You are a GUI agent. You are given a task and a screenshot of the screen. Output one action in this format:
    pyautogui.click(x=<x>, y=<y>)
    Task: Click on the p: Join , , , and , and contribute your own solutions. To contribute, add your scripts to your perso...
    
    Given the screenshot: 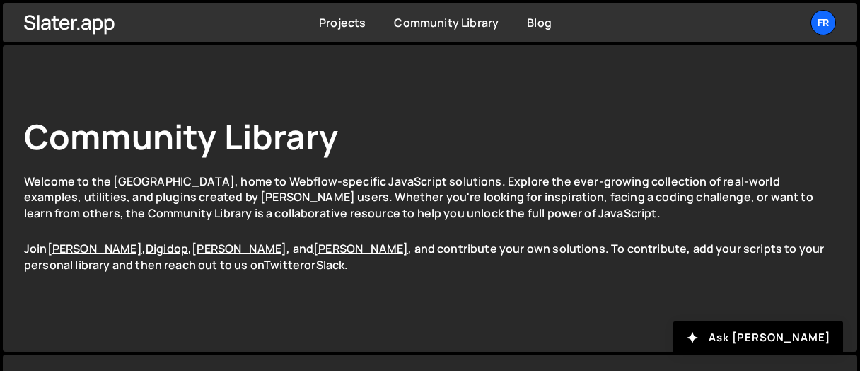 What is the action you would take?
    pyautogui.click(x=430, y=256)
    